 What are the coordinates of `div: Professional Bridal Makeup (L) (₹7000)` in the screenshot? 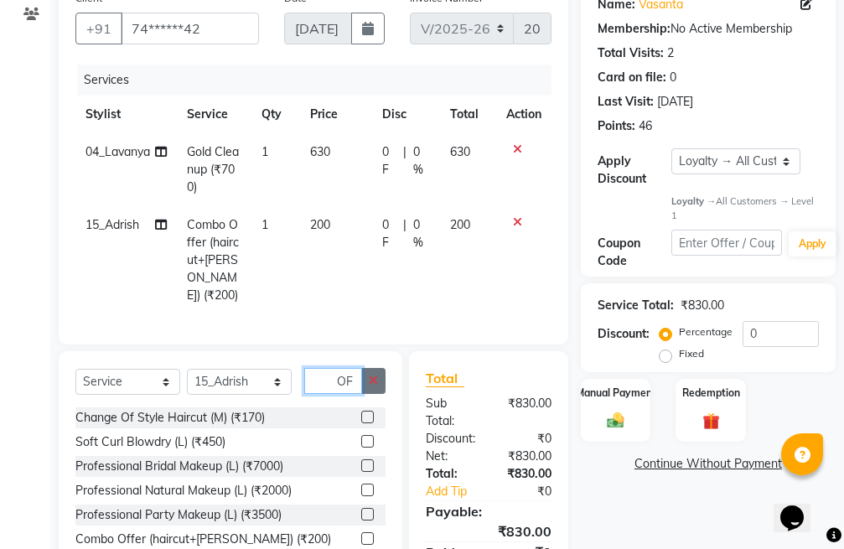 It's located at (179, 466).